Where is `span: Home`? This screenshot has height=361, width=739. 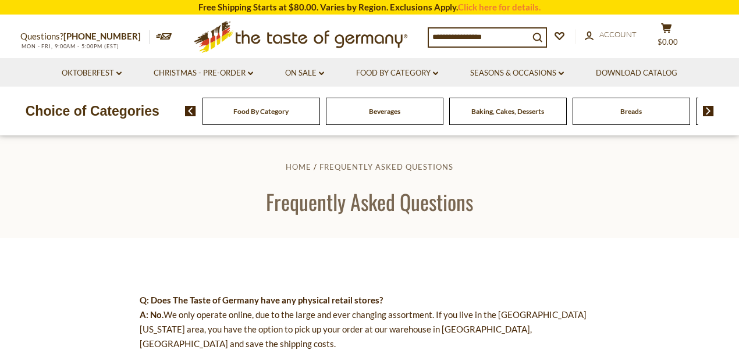
span: Home is located at coordinates (299, 167).